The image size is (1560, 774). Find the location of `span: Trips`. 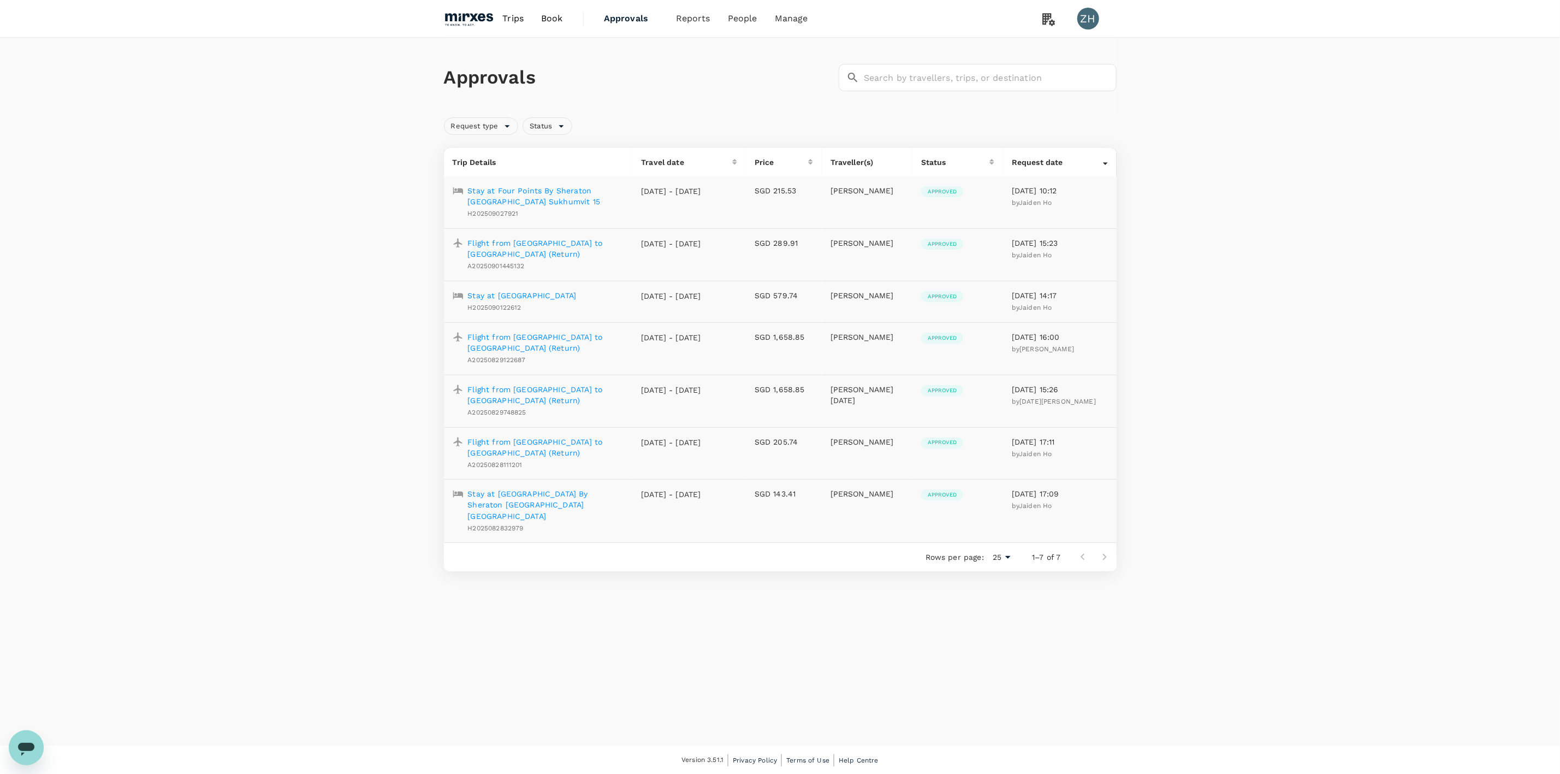

span: Trips is located at coordinates (513, 19).